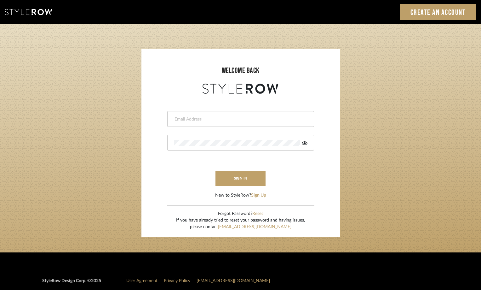 Image resolution: width=481 pixels, height=290 pixels. I want to click on a: Privacy Policy, so click(177, 281).